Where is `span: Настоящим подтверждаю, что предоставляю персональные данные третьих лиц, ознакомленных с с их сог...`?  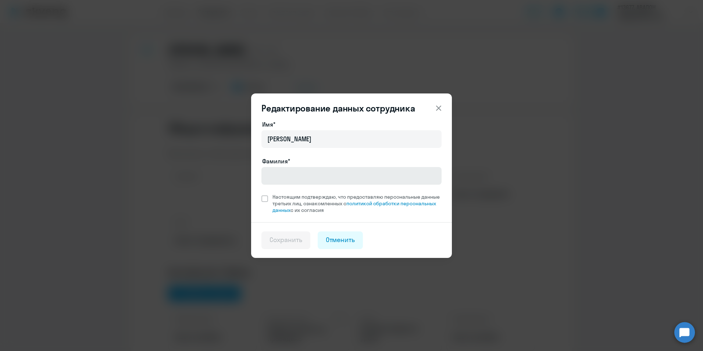 span: Настоящим подтверждаю, что предоставляю персональные данные третьих лиц, ознакомленных с с их сог... is located at coordinates (357, 203).